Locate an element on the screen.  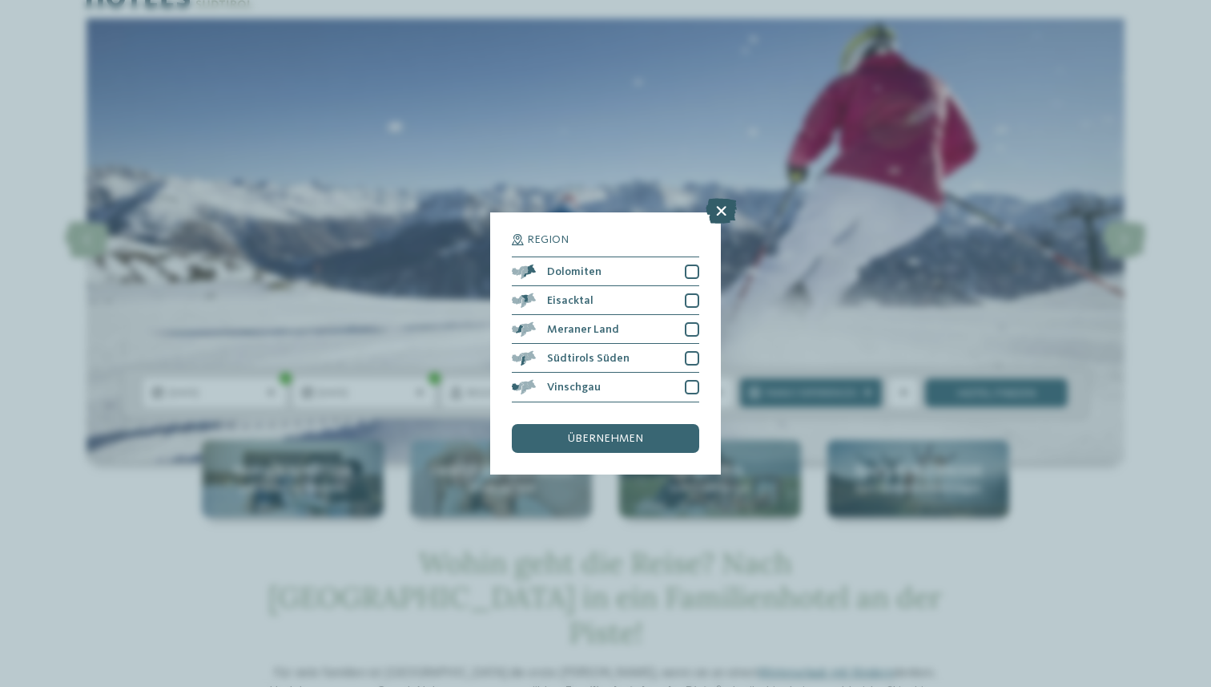
span: Südtirols Süden is located at coordinates (588, 358).